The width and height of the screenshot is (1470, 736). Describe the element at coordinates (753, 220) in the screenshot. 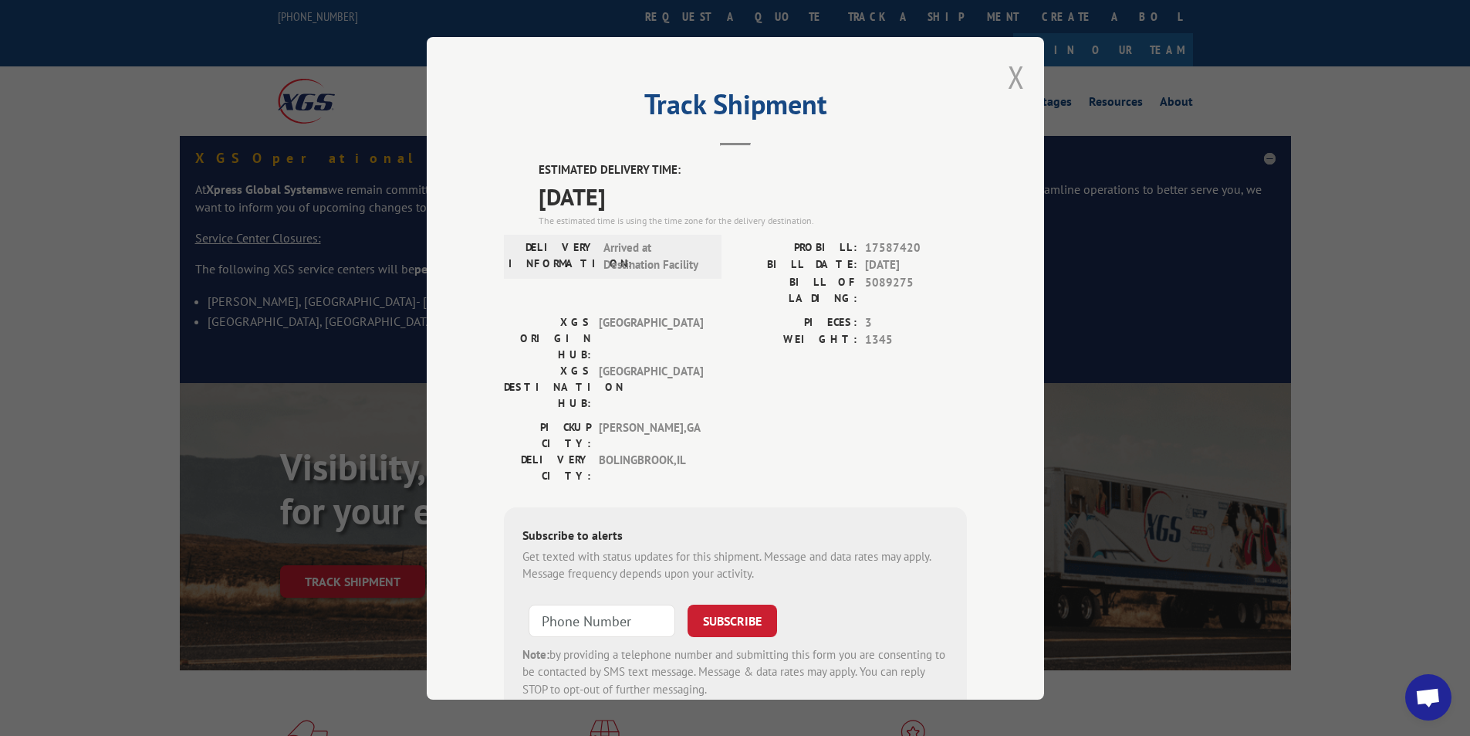

I see `div: The estimated time is using the time zone for the delivery destination.` at that location.